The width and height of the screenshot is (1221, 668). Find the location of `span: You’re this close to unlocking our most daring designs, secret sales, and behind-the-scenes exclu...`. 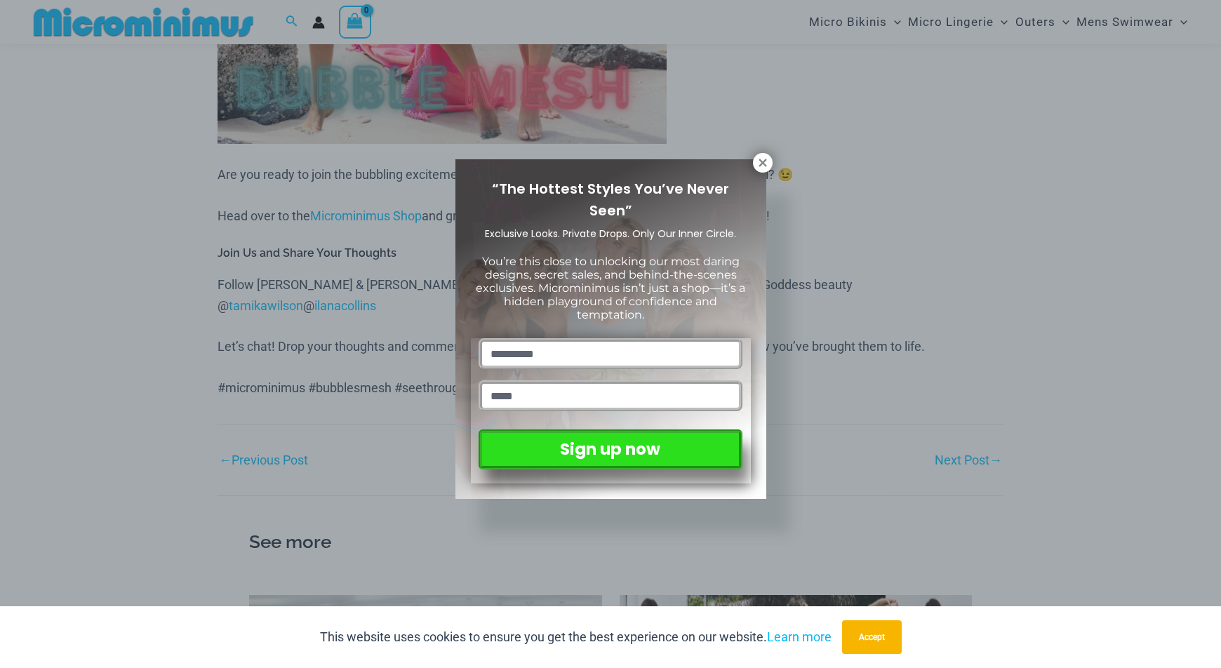

span: You’re this close to unlocking our most daring designs, secret sales, and behind-the-scenes exclu... is located at coordinates (610, 288).